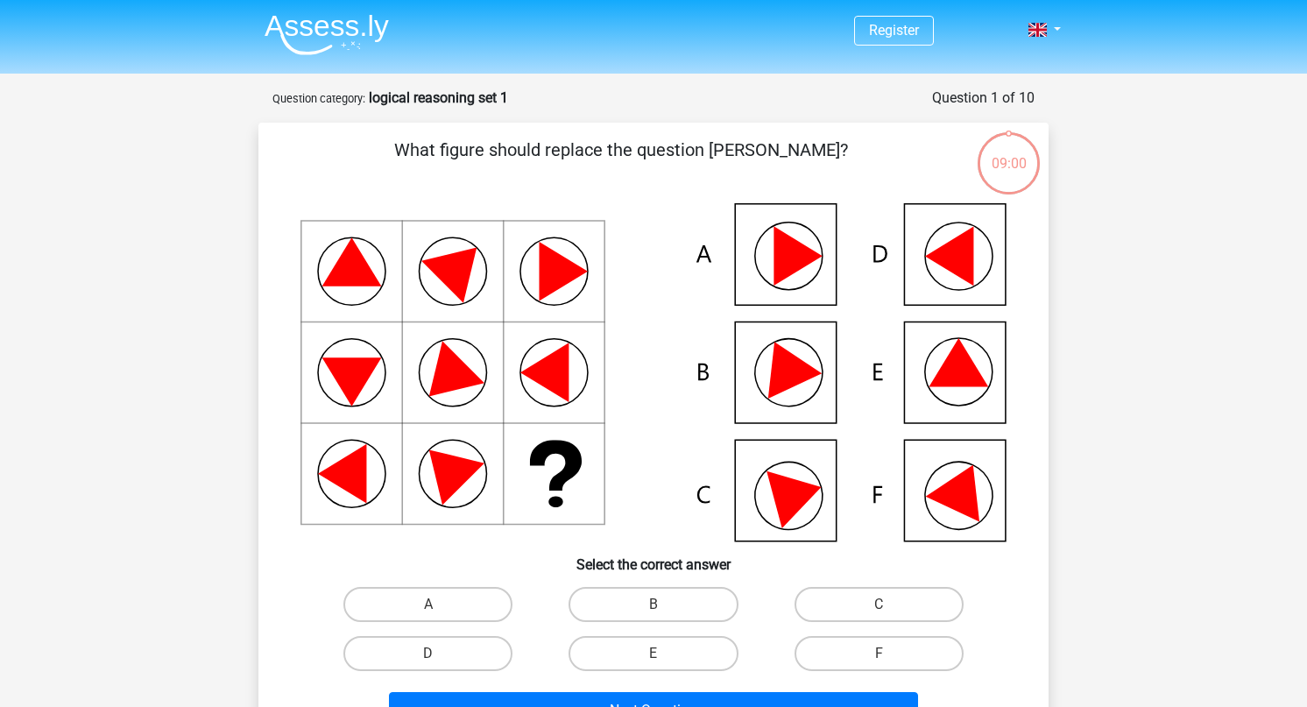 Image resolution: width=1307 pixels, height=707 pixels. What do you see at coordinates (327, 34) in the screenshot?
I see `img: Assessly` at bounding box center [327, 34].